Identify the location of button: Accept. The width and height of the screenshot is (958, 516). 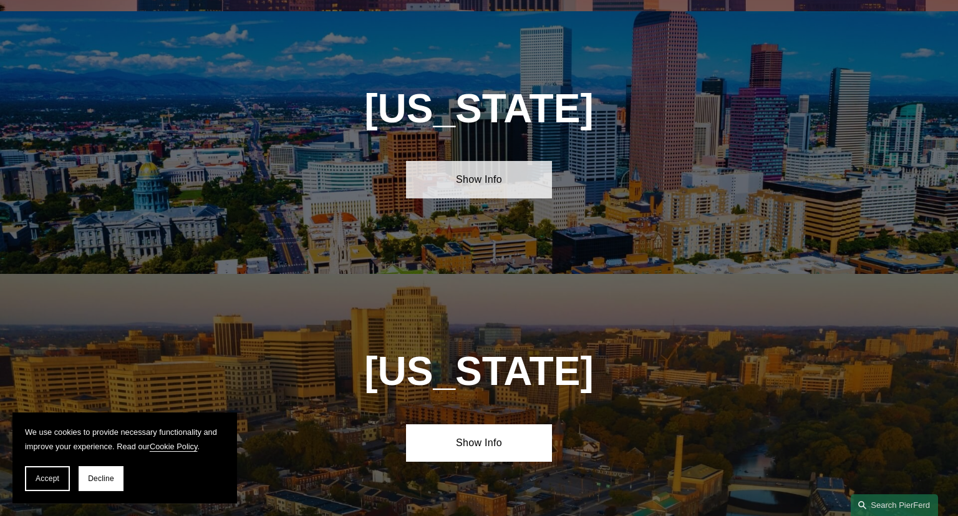
(47, 478).